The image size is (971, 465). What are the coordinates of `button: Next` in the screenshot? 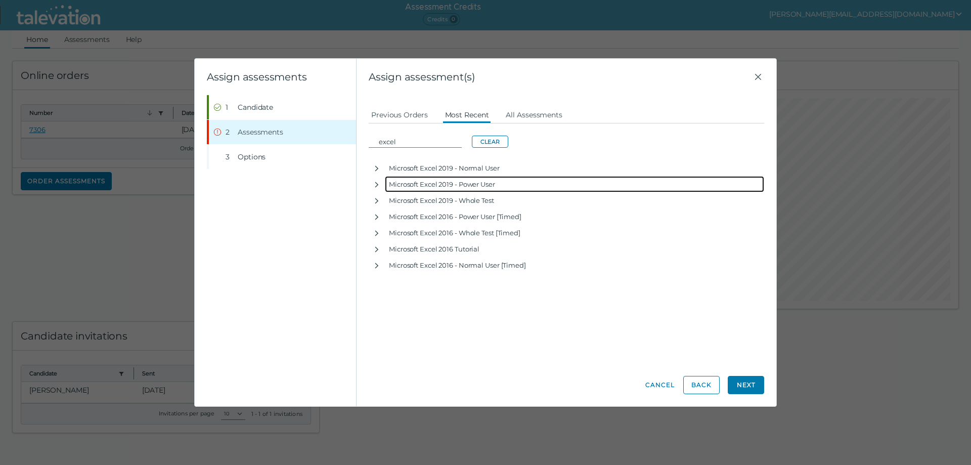 It's located at (746, 385).